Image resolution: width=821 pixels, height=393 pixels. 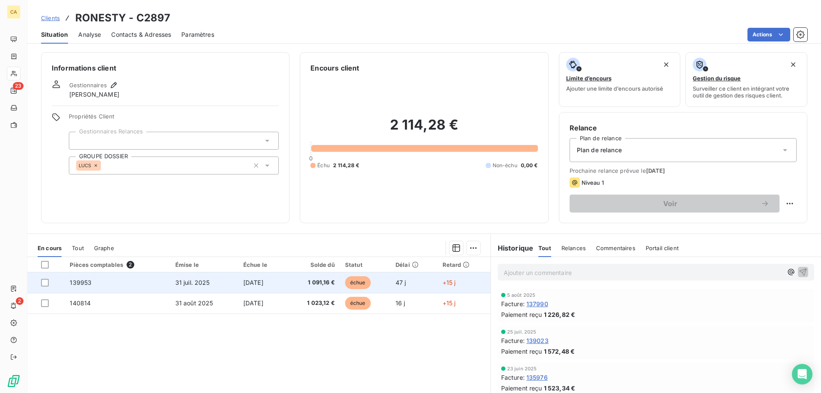 What do you see at coordinates (616, 248) in the screenshot?
I see `span: Commentaires` at bounding box center [616, 248].